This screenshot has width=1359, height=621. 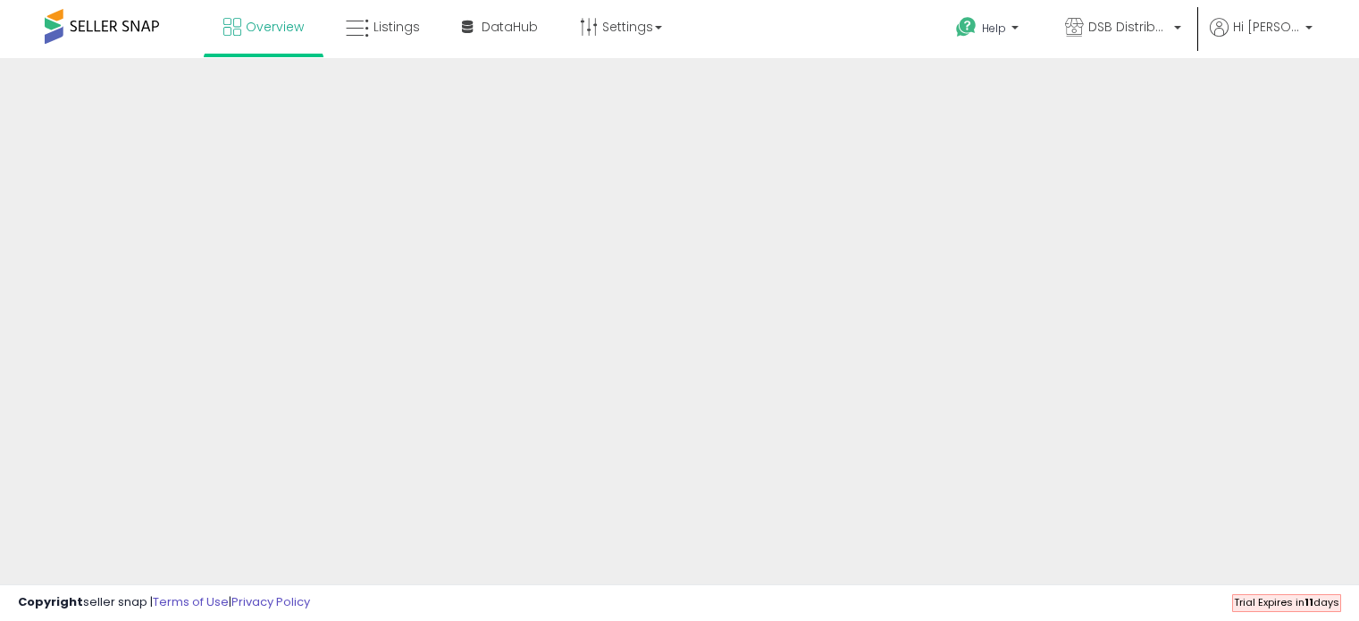 I want to click on a: Privacy Policy, so click(x=271, y=601).